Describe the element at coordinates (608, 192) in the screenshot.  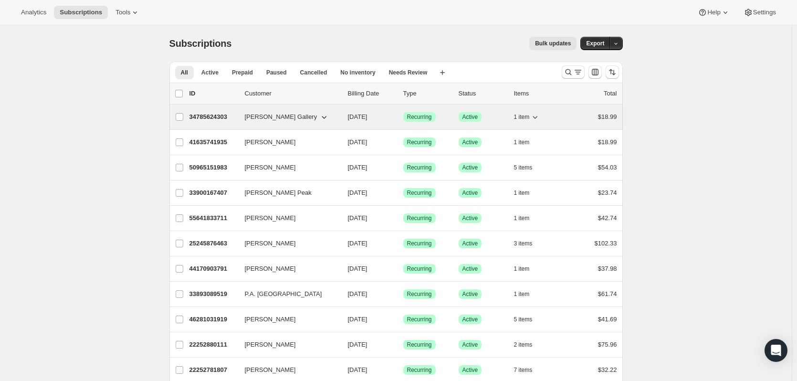
I see `span: $23.74` at that location.